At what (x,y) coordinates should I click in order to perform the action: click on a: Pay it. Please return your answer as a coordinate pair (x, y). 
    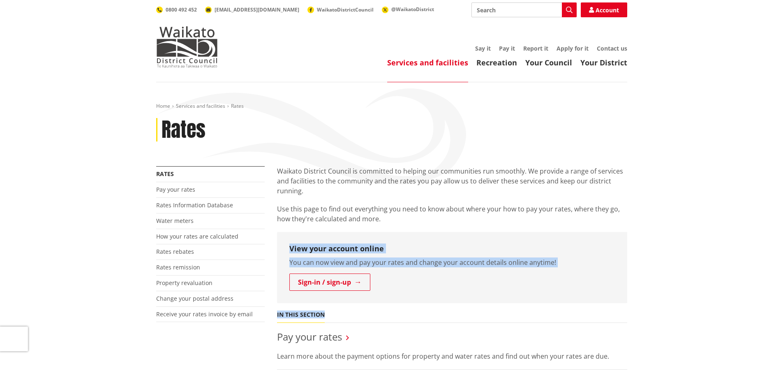
    Looking at the image, I should click on (507, 48).